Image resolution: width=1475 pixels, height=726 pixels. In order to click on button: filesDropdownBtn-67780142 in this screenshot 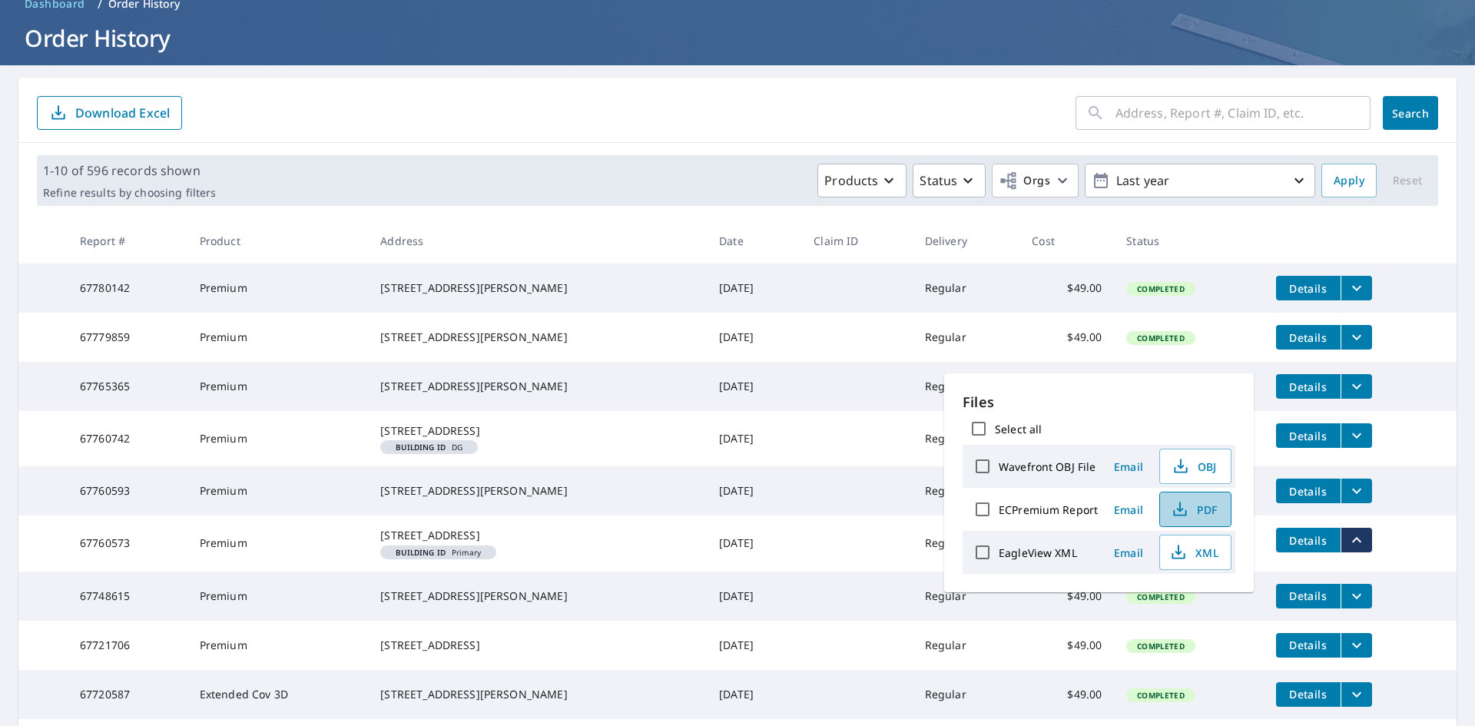, I will do `click(1356, 288)`.